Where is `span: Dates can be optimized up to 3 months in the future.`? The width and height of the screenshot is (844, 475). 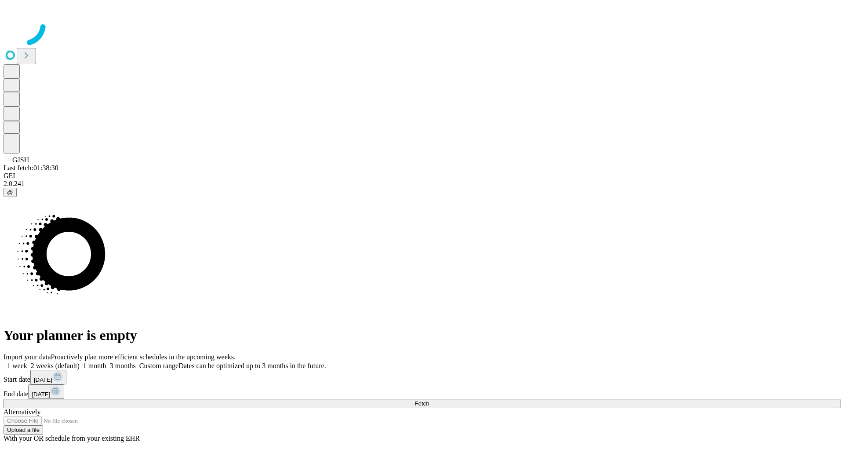 span: Dates can be optimized up to 3 months in the future. is located at coordinates (252, 365).